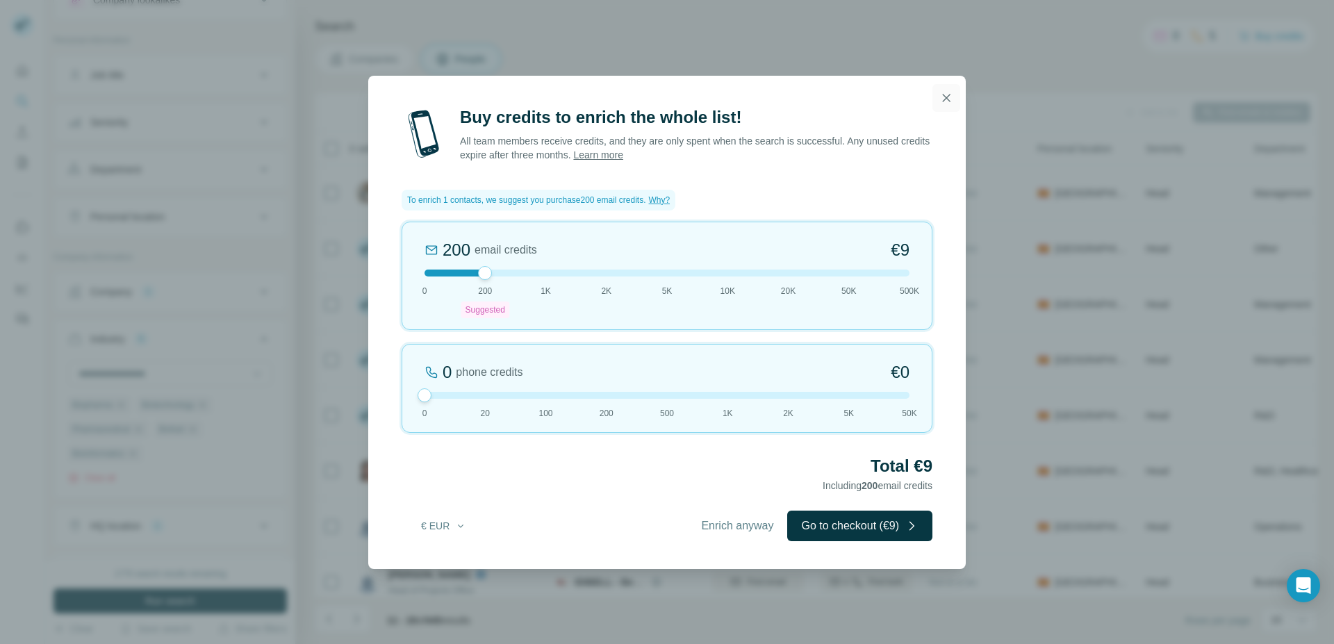 Image resolution: width=1334 pixels, height=644 pixels. I want to click on span: 500K, so click(910, 291).